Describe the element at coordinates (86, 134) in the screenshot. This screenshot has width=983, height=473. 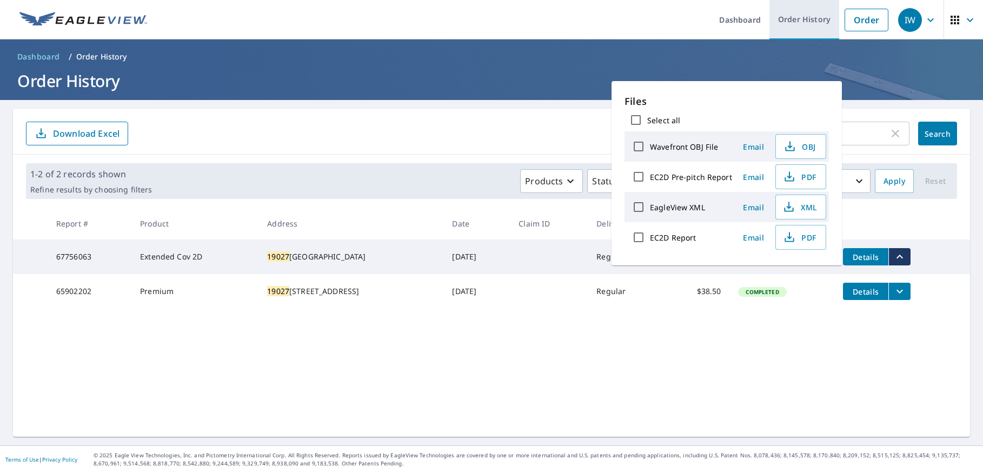
I see `p: Download Excel` at that location.